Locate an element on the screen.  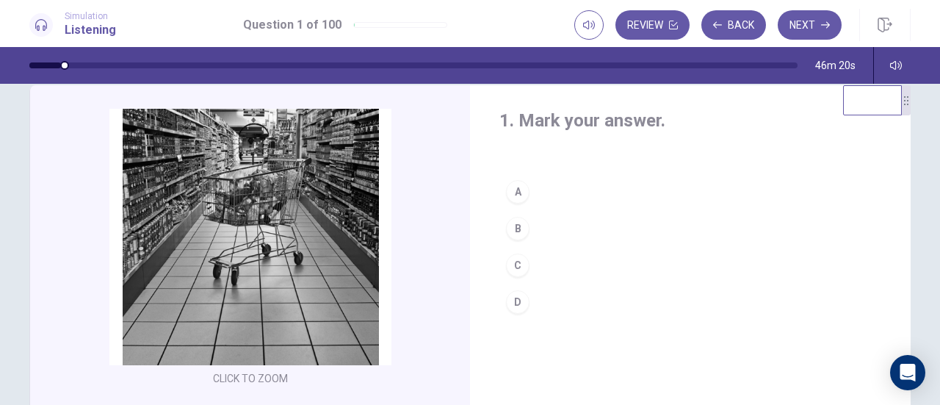
div: D is located at coordinates (518, 302).